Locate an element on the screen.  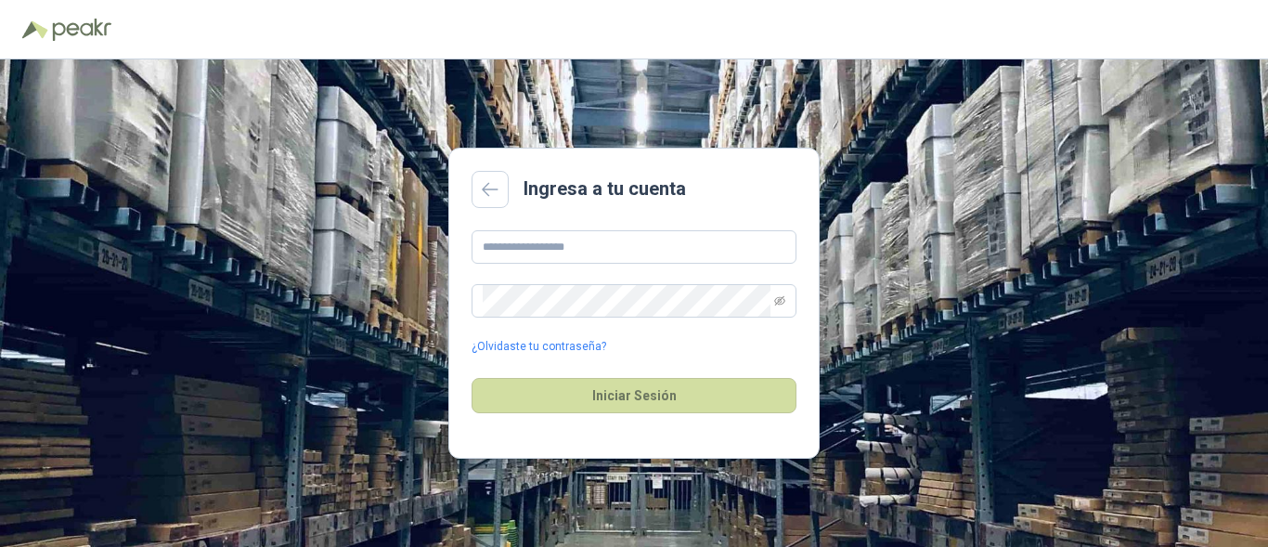
a: ¿Olvidaste tu contraseña? is located at coordinates (539, 346).